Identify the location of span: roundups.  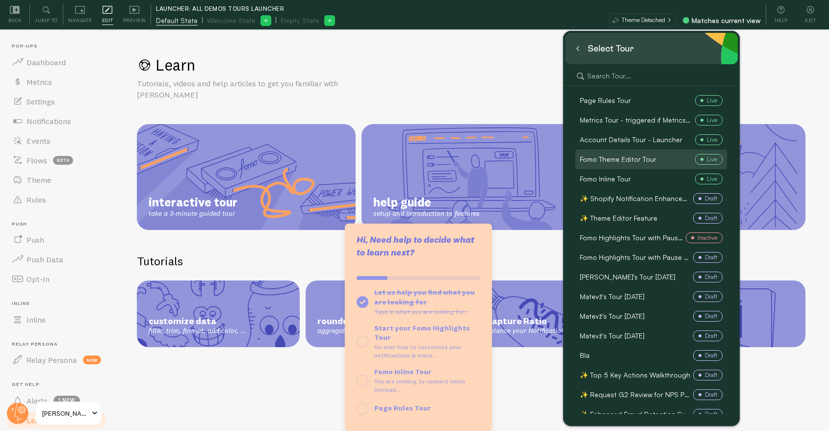
(387, 321).